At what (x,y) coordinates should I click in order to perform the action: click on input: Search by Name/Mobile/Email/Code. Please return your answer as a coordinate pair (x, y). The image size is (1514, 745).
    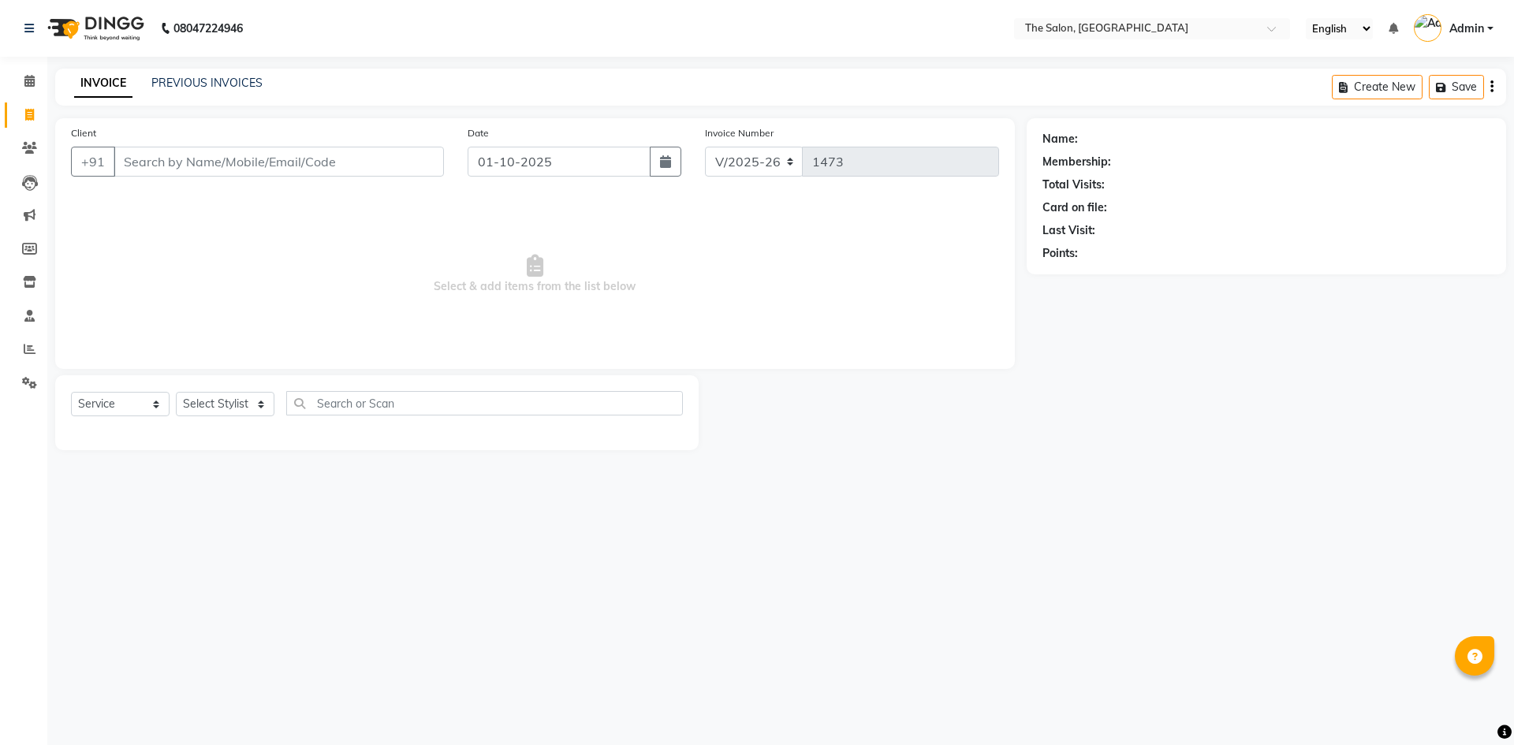
    Looking at the image, I should click on (278, 162).